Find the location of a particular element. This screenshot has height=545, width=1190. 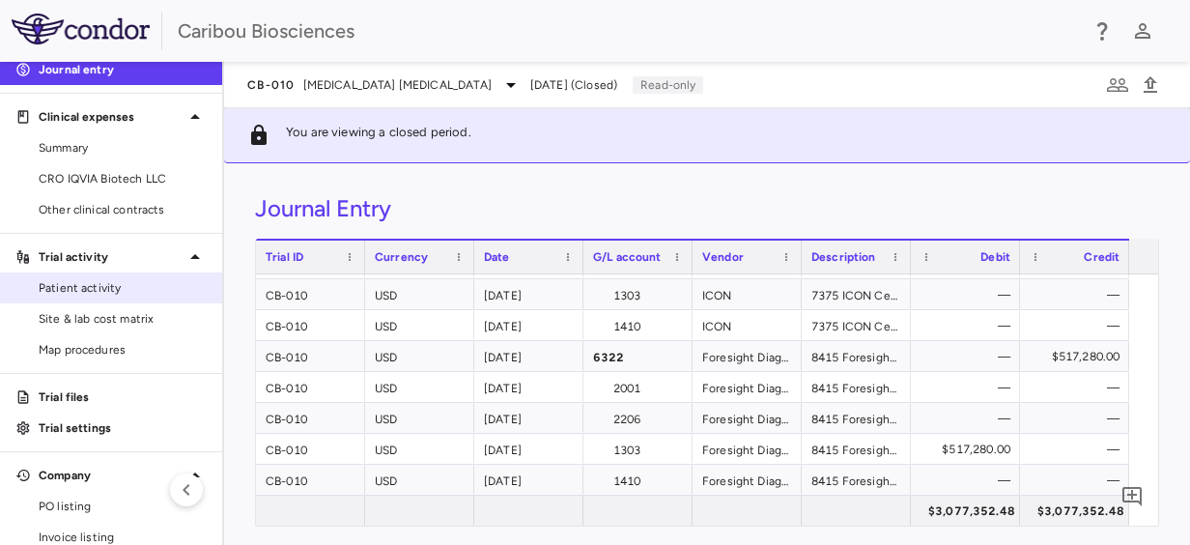

button: Add comment is located at coordinates (1132, 497).